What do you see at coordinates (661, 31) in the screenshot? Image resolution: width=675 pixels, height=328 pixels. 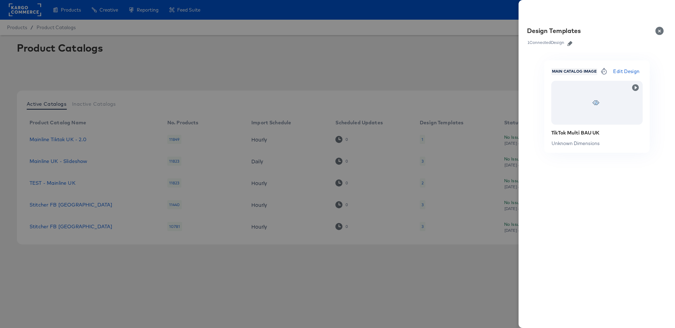 I see `button: Close` at bounding box center [661, 31].